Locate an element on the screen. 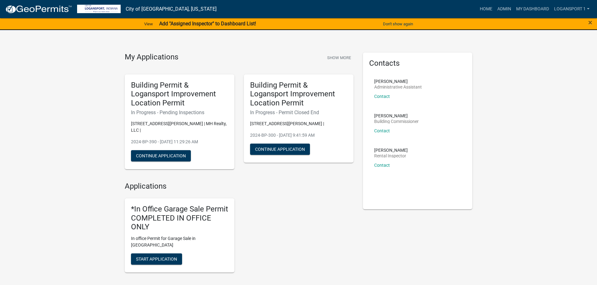 The image size is (597, 285). a: View is located at coordinates (149, 24).